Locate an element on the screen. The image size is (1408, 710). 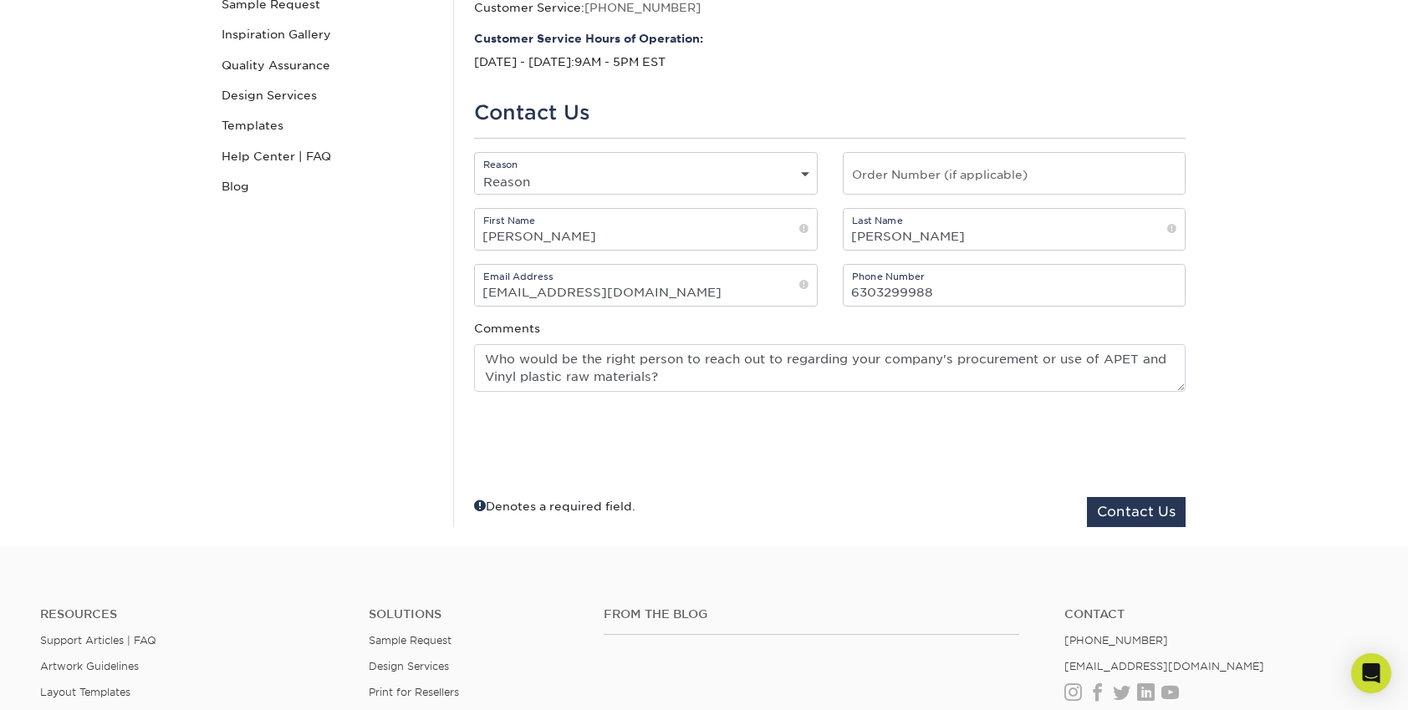
label: Comments is located at coordinates (507, 328).